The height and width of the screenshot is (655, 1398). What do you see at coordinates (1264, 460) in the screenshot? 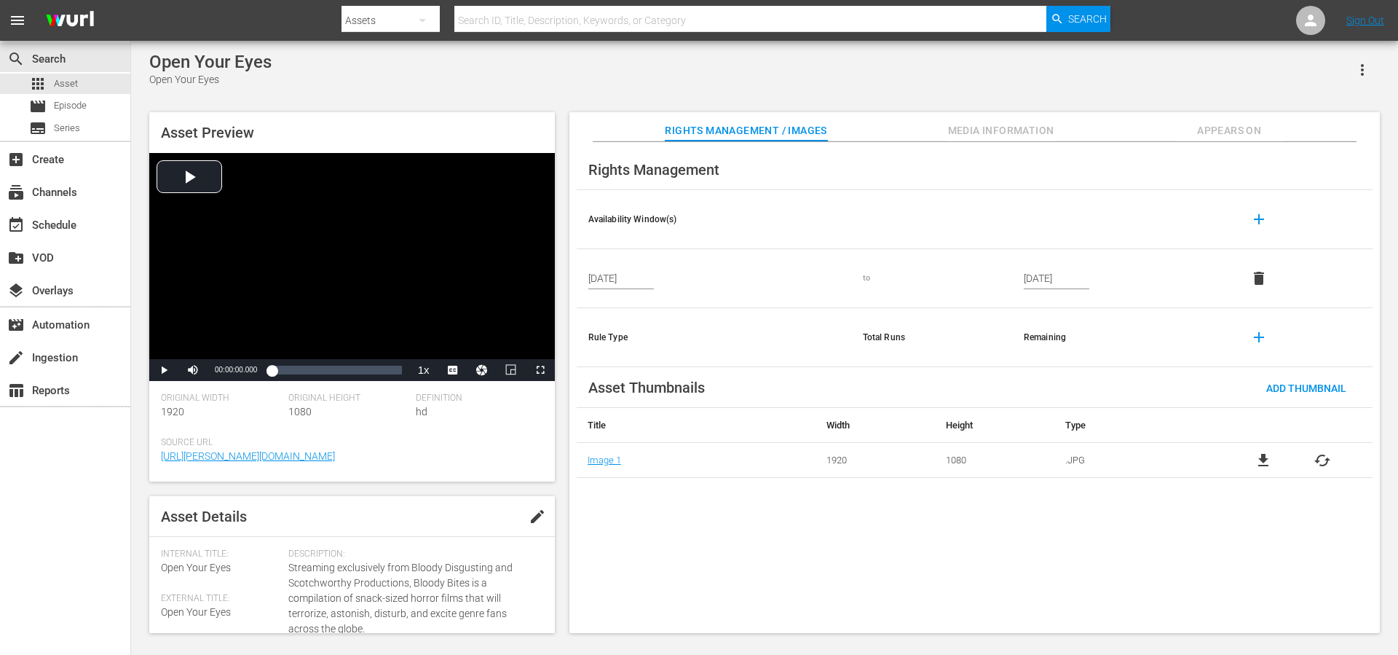
I see `a: file_download` at bounding box center [1264, 460].